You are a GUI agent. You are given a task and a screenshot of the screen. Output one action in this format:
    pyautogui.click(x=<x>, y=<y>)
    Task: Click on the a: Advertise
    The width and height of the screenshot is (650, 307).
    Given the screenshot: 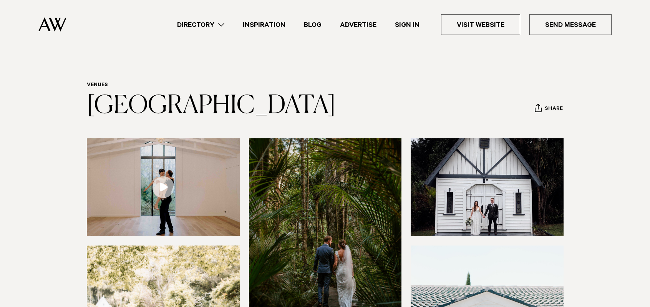 What is the action you would take?
    pyautogui.click(x=358, y=25)
    